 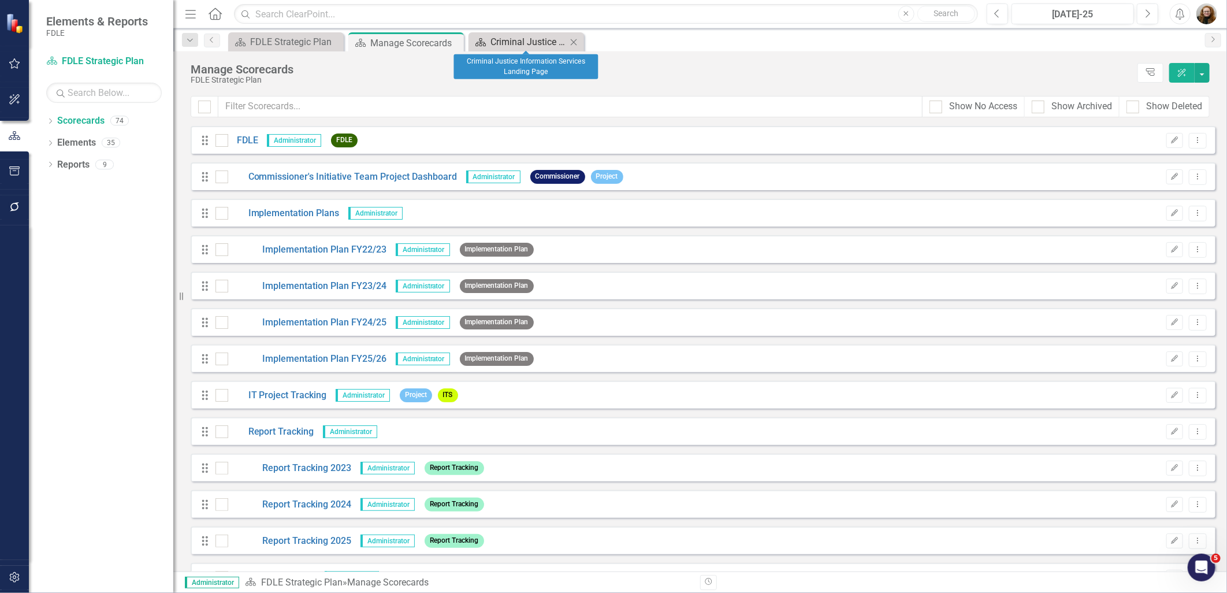 What do you see at coordinates (1207, 14) in the screenshot?
I see `img: Jennifer Siddoway` at bounding box center [1207, 14].